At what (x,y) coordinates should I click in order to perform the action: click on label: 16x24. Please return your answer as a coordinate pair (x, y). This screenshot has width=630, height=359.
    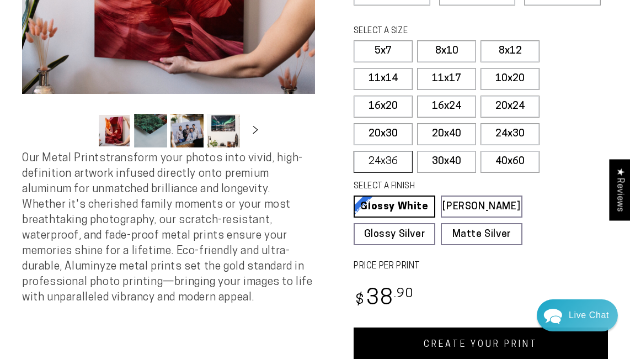
    Looking at the image, I should click on (446, 106).